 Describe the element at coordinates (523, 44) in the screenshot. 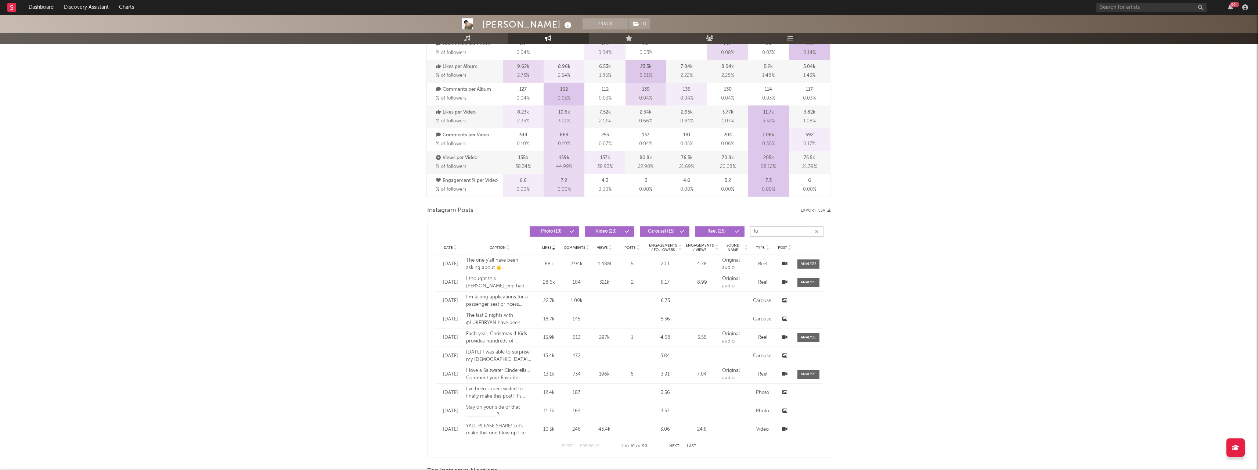

I see `p: 122` at that location.